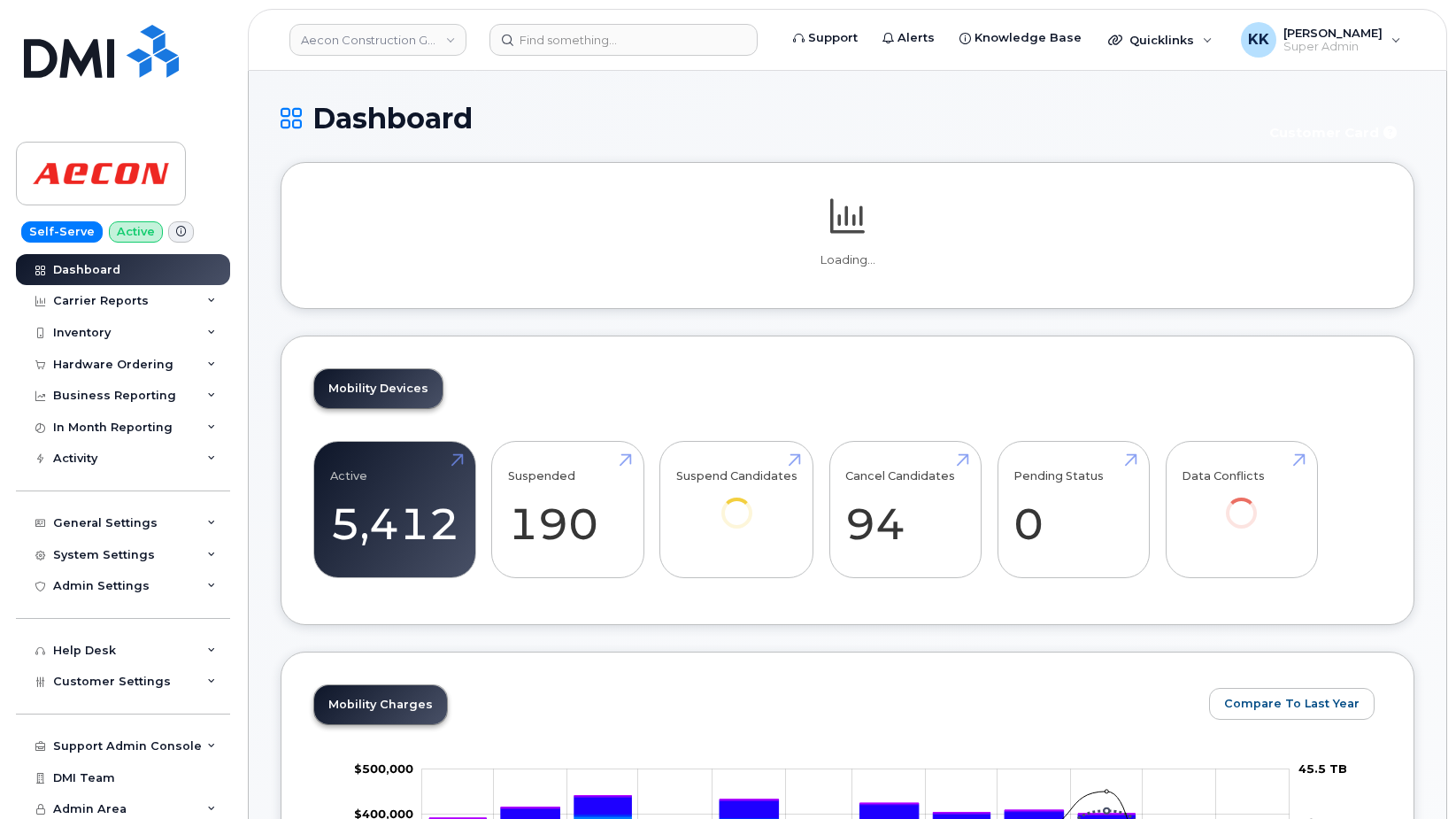 This screenshot has height=819, width=1456. I want to click on tspan: 45.5 TB, so click(1322, 768).